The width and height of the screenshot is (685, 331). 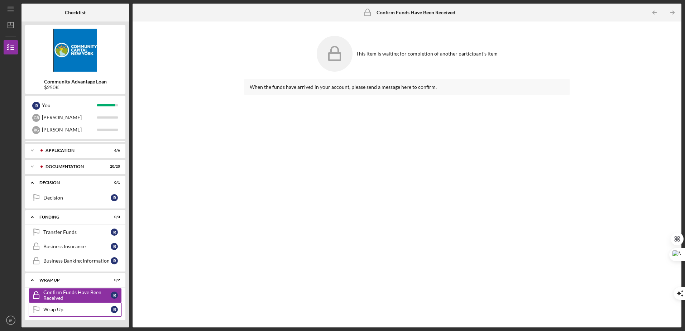 I want to click on div: Confirm Funds Have Been Received, so click(x=77, y=295).